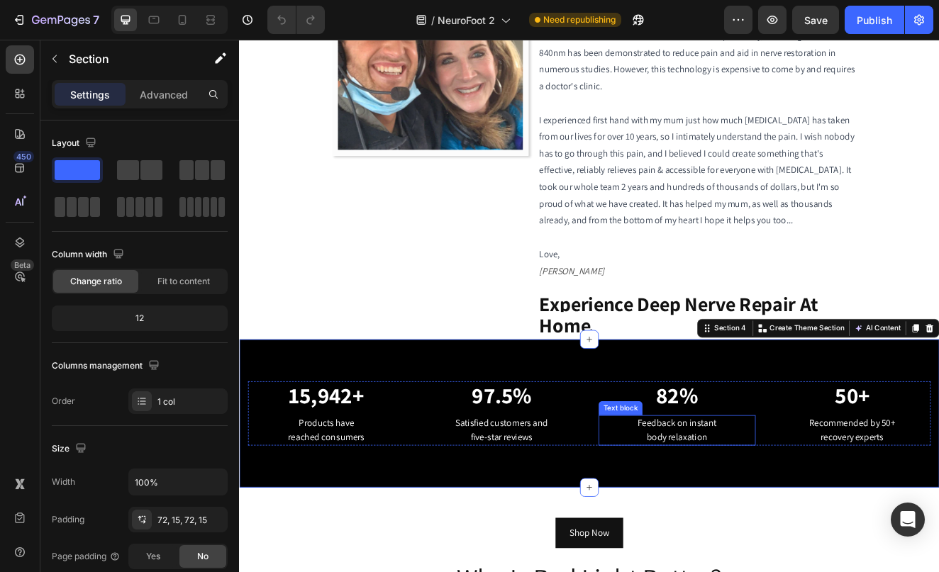 This screenshot has width=939, height=572. What do you see at coordinates (63, 401) in the screenshot?
I see `div: Order` at bounding box center [63, 401].